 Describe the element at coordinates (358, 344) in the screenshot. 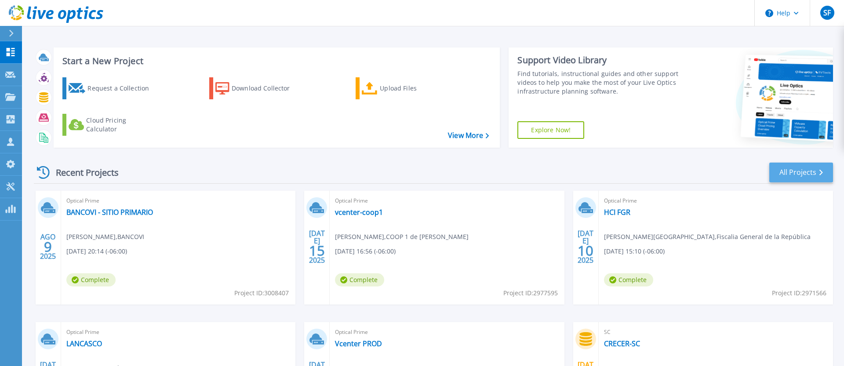

I see `a: Vcenter PROD` at that location.